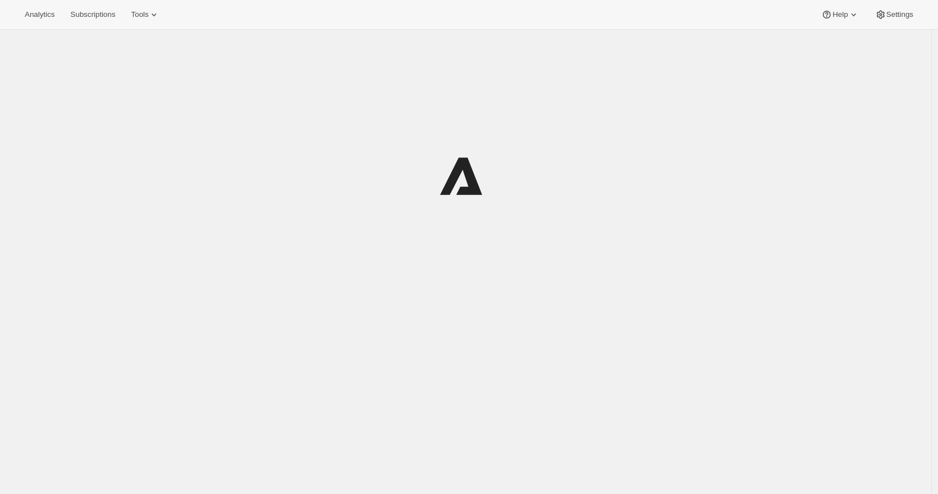 This screenshot has width=938, height=494. I want to click on span: Analytics, so click(39, 15).